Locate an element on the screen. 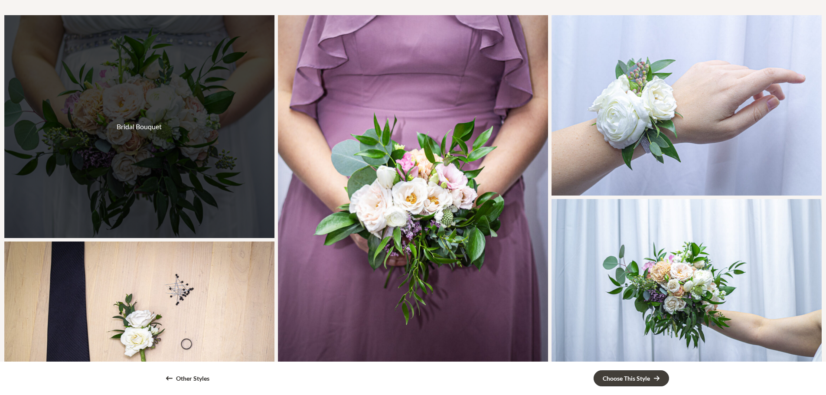 Image resolution: width=826 pixels, height=395 pixels. div: Corsage is located at coordinates (686, 105).